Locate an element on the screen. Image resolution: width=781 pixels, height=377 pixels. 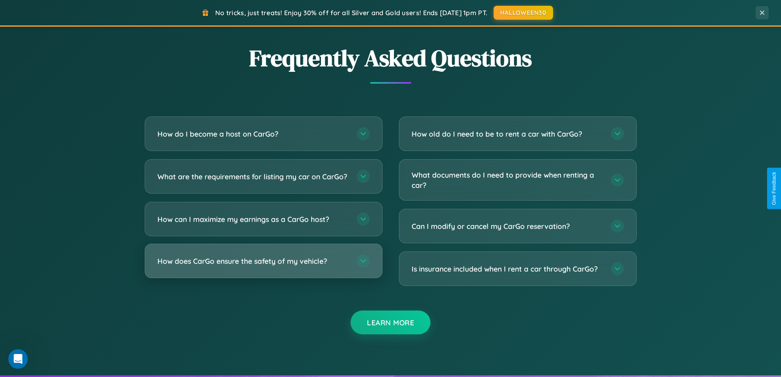
h2: Frequently Asked Questions is located at coordinates (390, 58).